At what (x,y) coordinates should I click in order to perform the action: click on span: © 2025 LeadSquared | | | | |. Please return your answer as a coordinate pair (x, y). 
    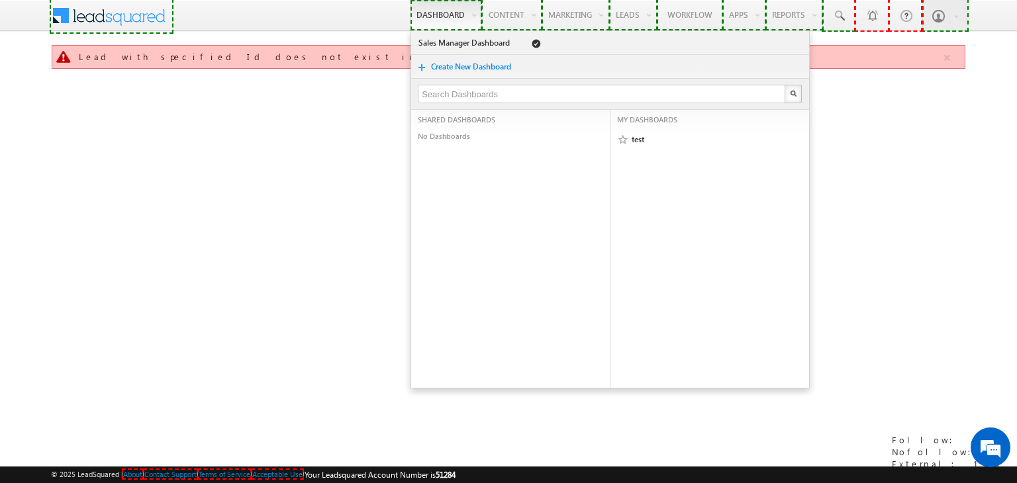
    Looking at the image, I should click on (253, 475).